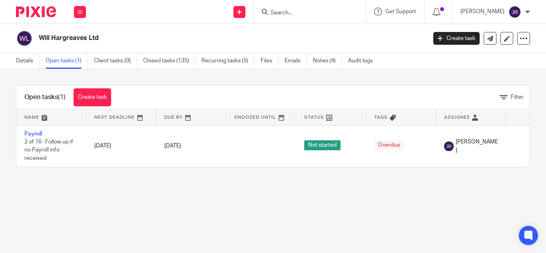 This screenshot has width=546, height=253. What do you see at coordinates (306, 13) in the screenshot?
I see `input: Search` at bounding box center [306, 13].